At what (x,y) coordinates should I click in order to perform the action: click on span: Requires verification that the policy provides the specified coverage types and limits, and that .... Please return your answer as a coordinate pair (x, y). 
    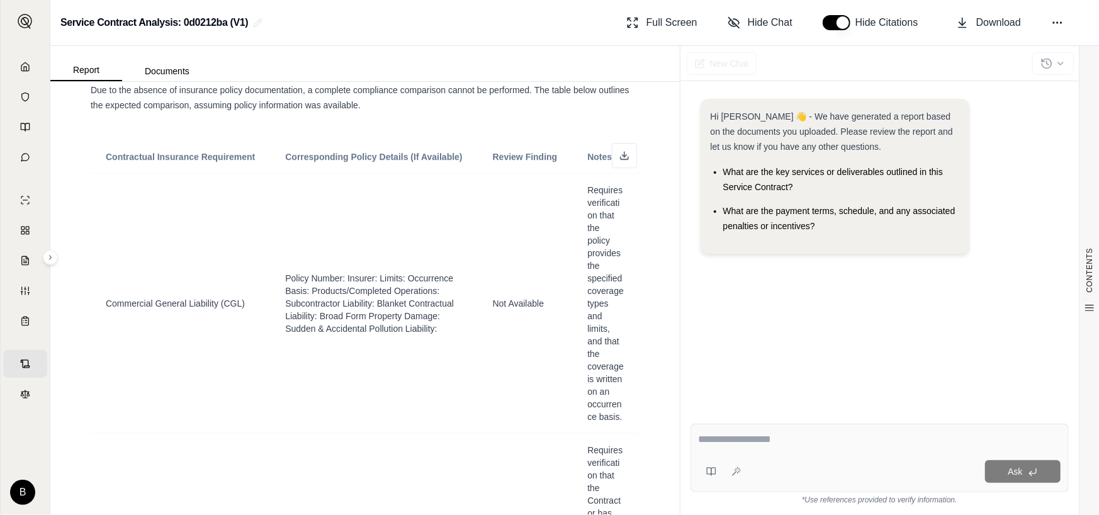
    Looking at the image, I should click on (606, 303).